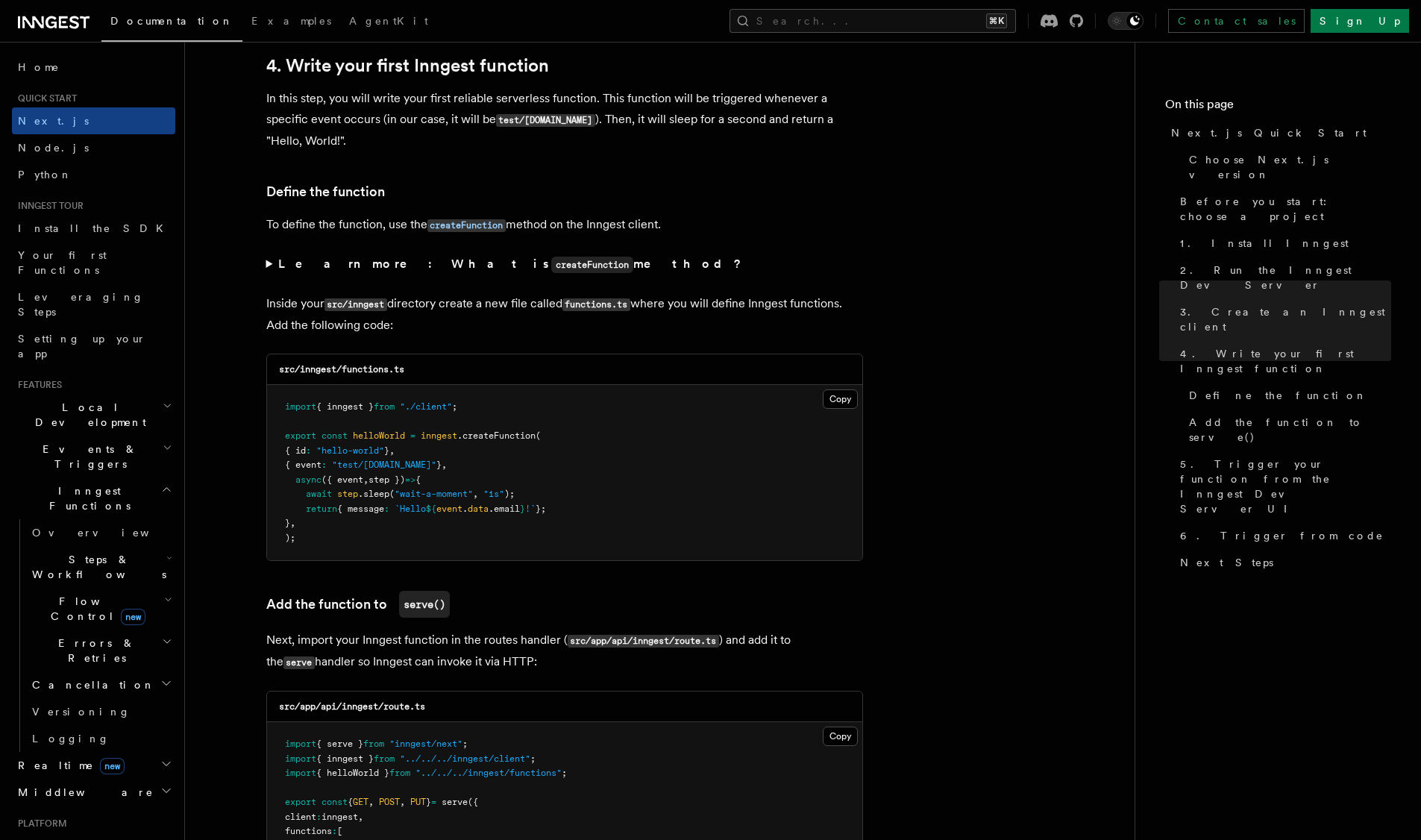 The image size is (1421, 840). Describe the element at coordinates (424, 604) in the screenshot. I see `code: serve()` at that location.